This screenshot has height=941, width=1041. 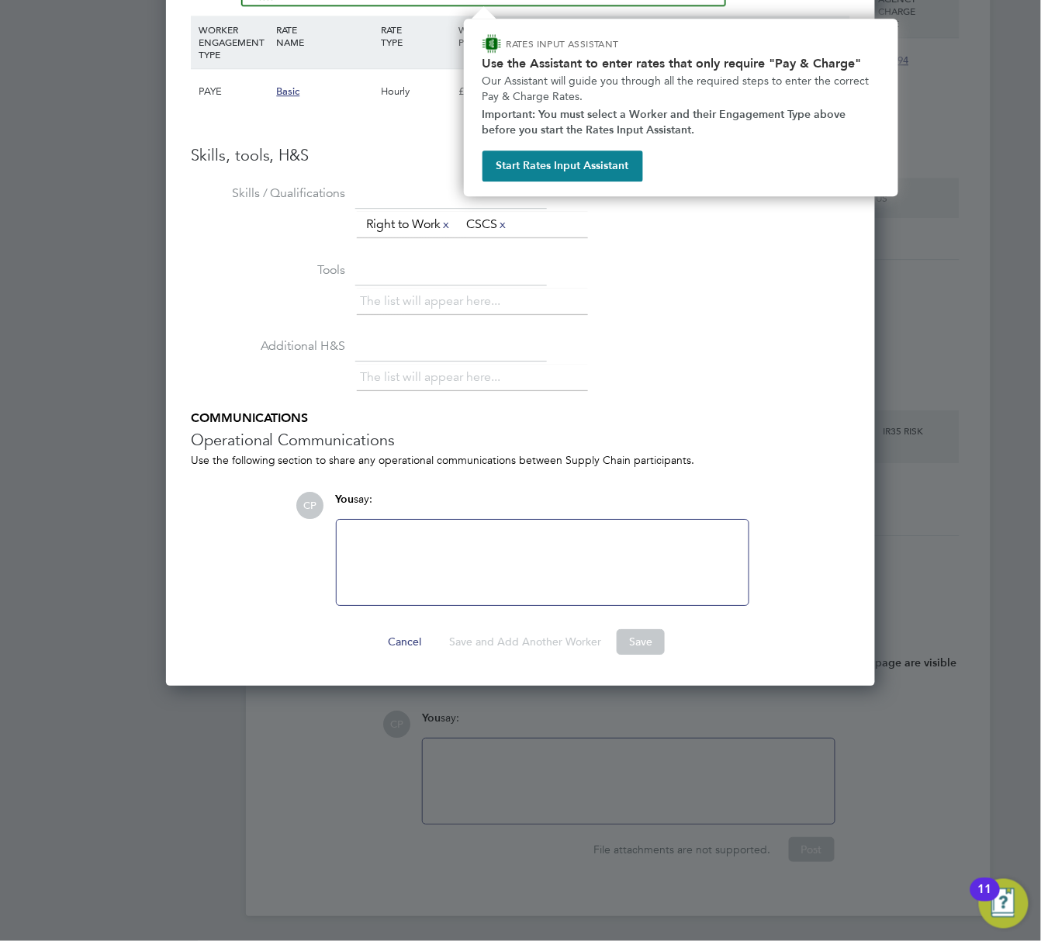 I want to click on div: WORKER PAY RATE, so click(x=494, y=36).